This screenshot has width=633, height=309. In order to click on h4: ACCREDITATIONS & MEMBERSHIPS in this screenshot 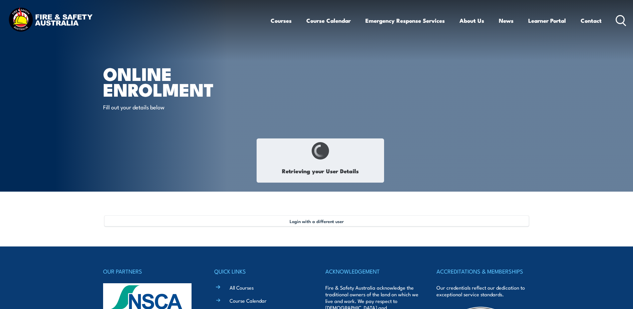, I will do `click(484, 271)`.